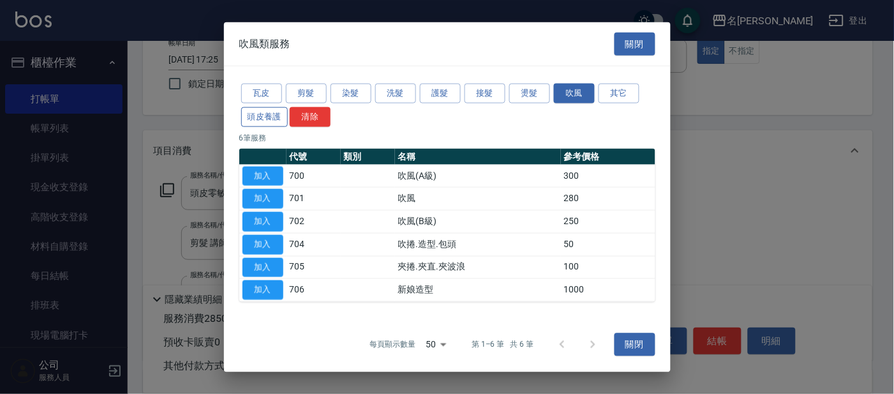 Image resolution: width=894 pixels, height=394 pixels. Describe the element at coordinates (351, 93) in the screenshot. I see `button: 染髮` at that location.